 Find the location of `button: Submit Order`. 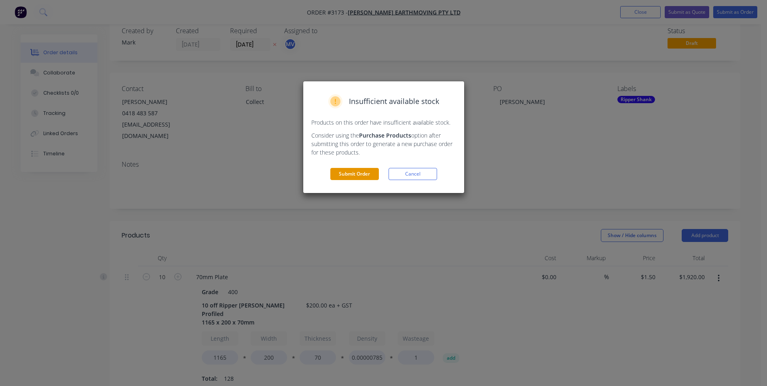

button: Submit Order is located at coordinates (355, 174).